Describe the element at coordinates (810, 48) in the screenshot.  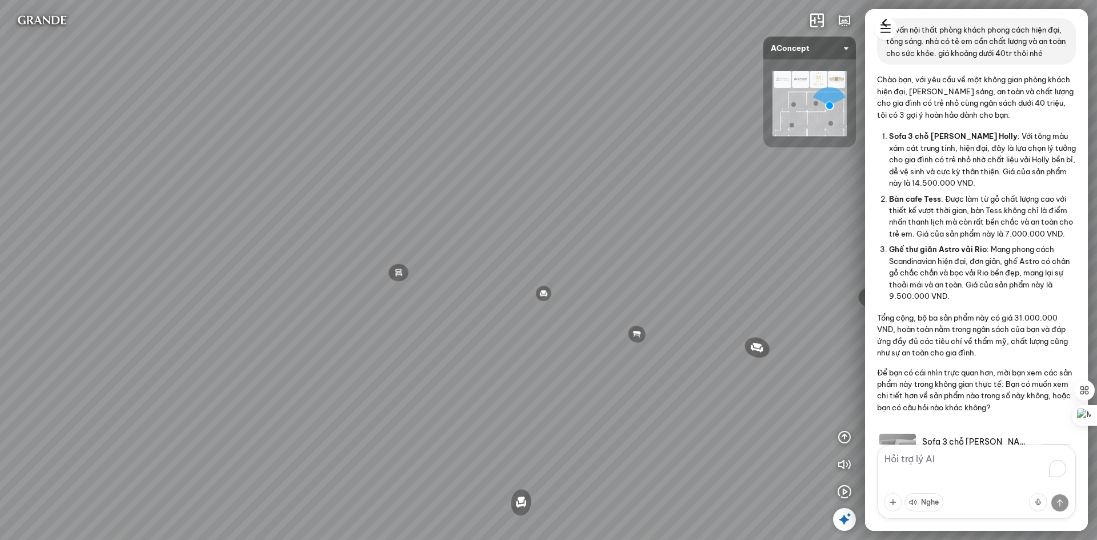
I see `span: AConcept` at that location.